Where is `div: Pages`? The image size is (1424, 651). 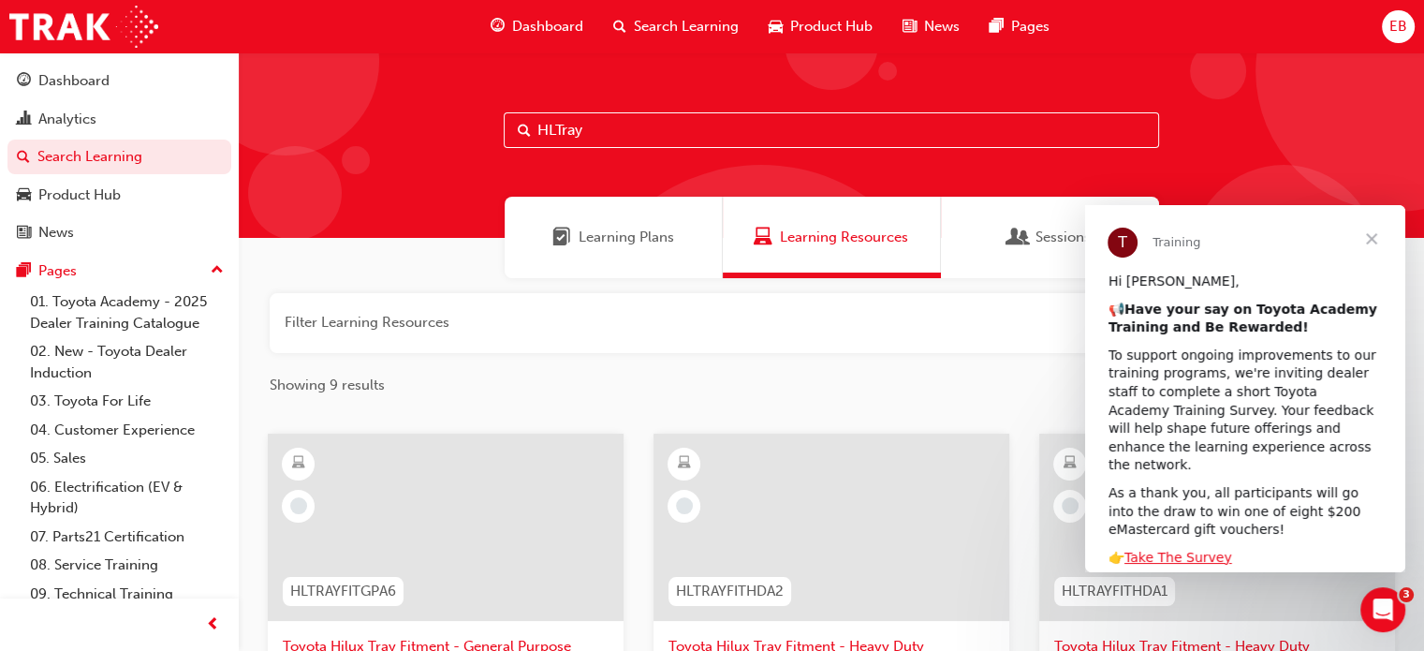
div: Pages is located at coordinates (57, 271).